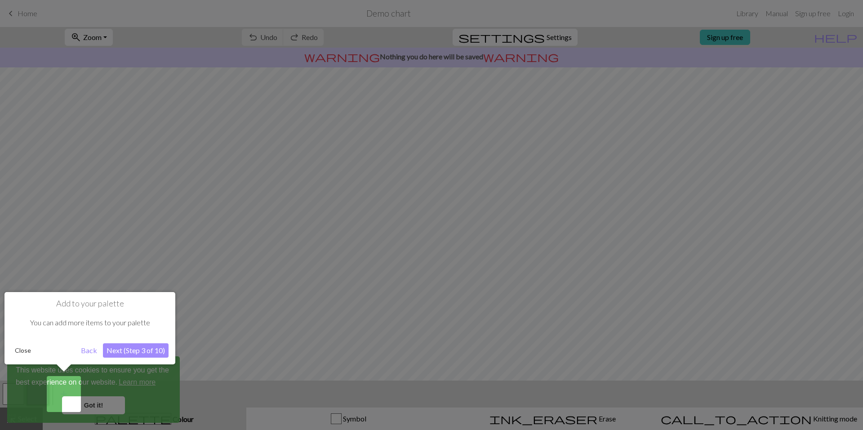  What do you see at coordinates (23, 351) in the screenshot?
I see `button: Close` at bounding box center [23, 351].